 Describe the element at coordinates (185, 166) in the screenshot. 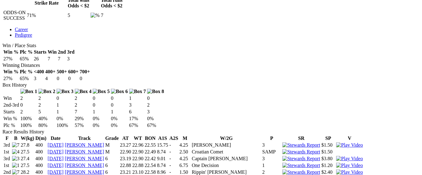

I see `td: 6.75` at that location.